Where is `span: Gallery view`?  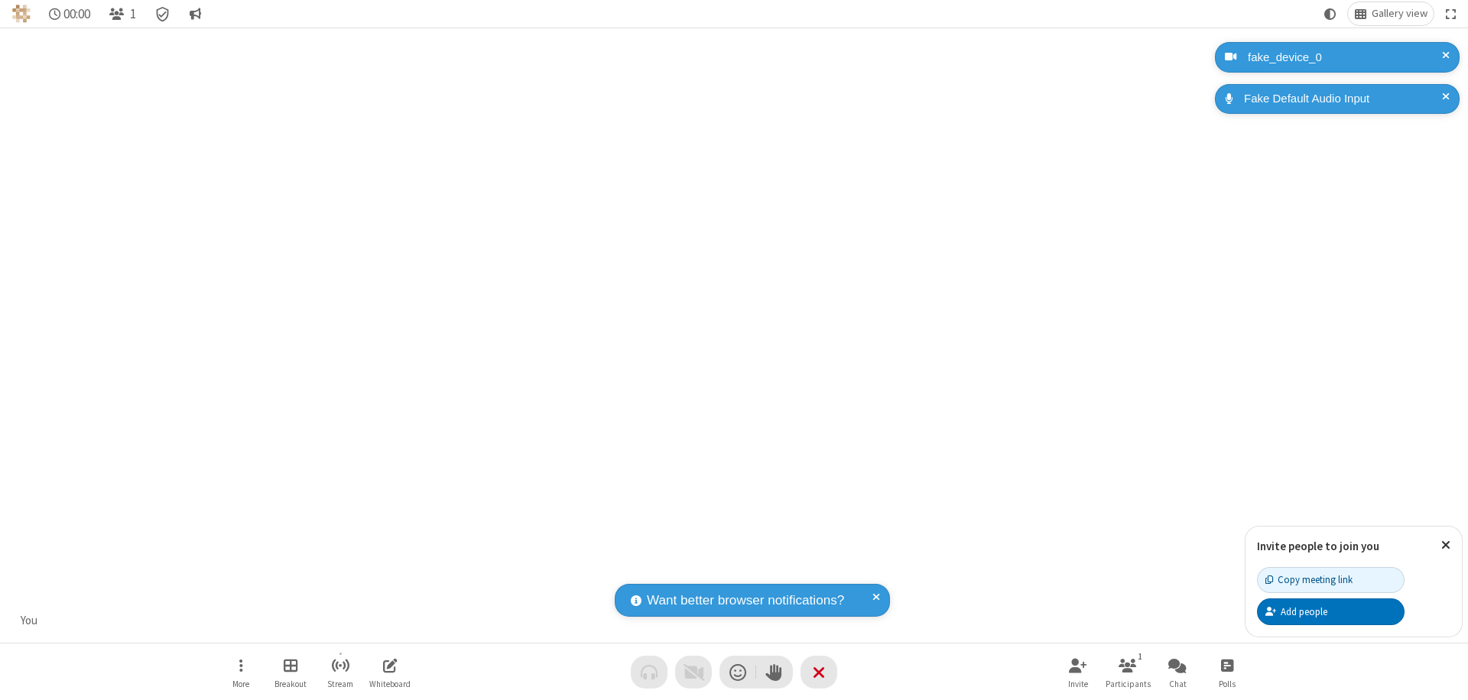
span: Gallery view is located at coordinates (1399, 14).